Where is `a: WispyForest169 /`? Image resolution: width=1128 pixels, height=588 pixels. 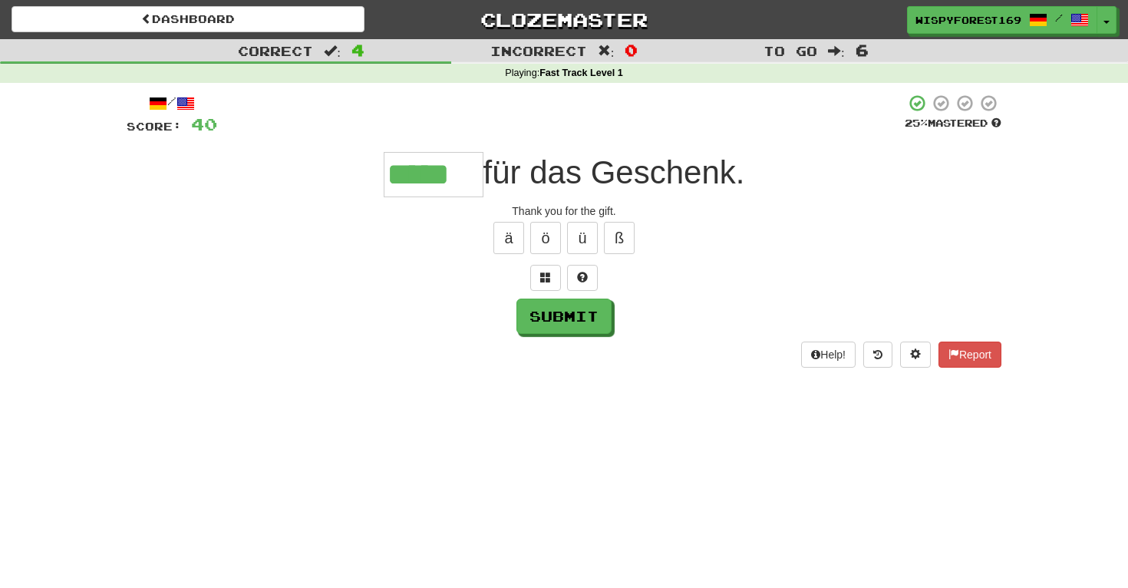 a: WispyForest169 / is located at coordinates (1003, 20).